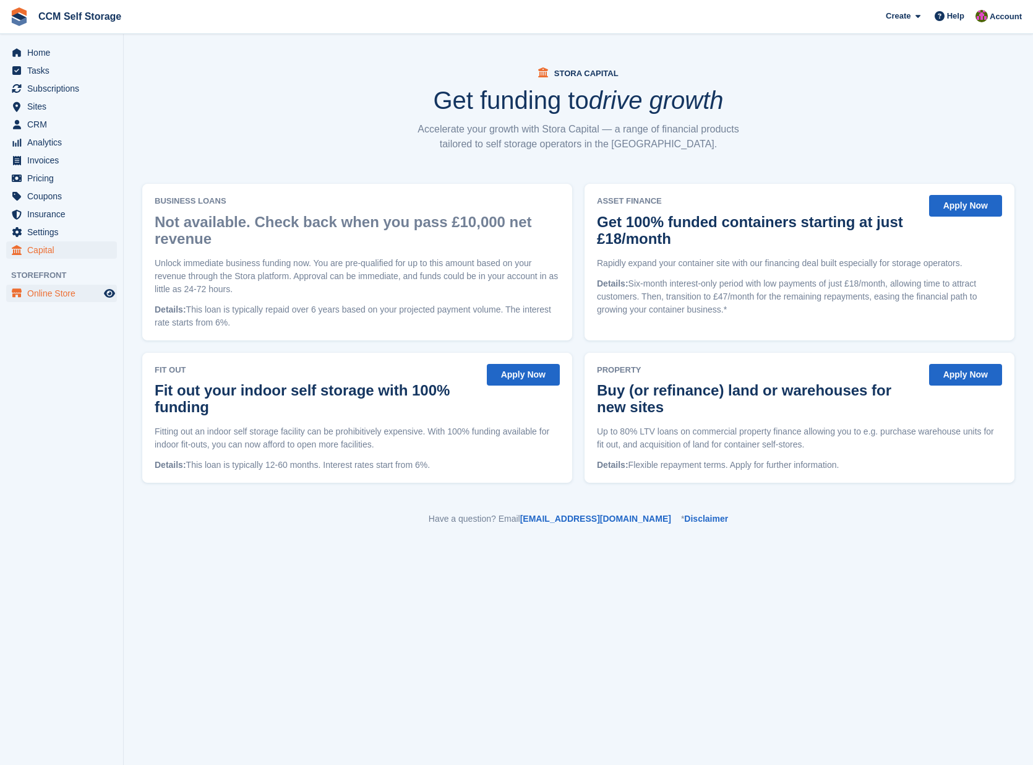 The width and height of the screenshot is (1033, 765). What do you see at coordinates (109, 293) in the screenshot?
I see `a: Preview store` at bounding box center [109, 293].